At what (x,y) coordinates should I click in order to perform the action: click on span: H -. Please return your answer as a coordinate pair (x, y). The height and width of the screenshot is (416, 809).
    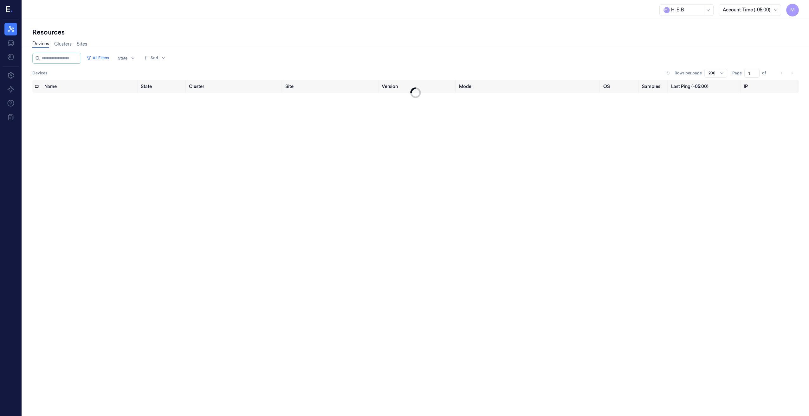
    Looking at the image, I should click on (666, 10).